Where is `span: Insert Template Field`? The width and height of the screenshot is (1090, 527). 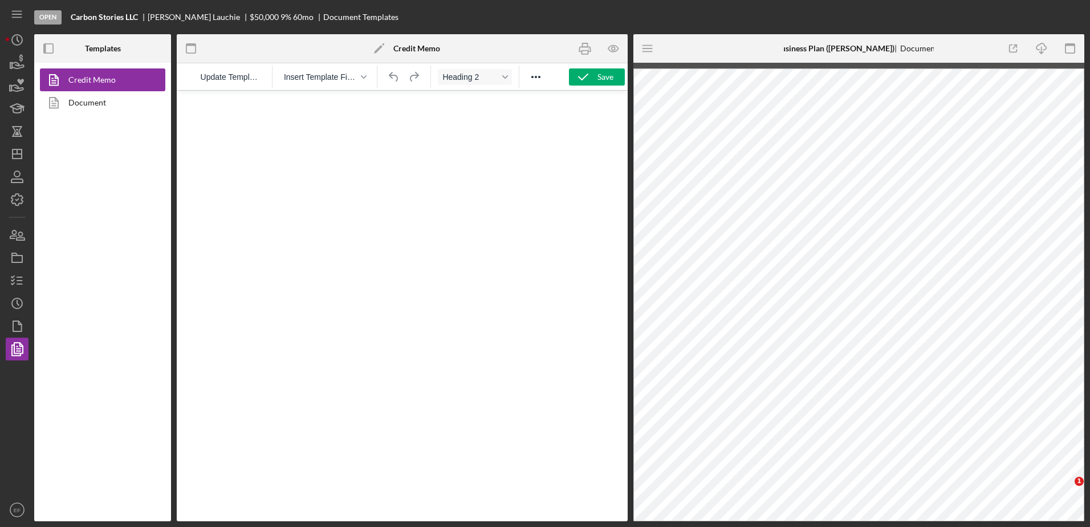
span: Insert Template Field is located at coordinates (320, 77).